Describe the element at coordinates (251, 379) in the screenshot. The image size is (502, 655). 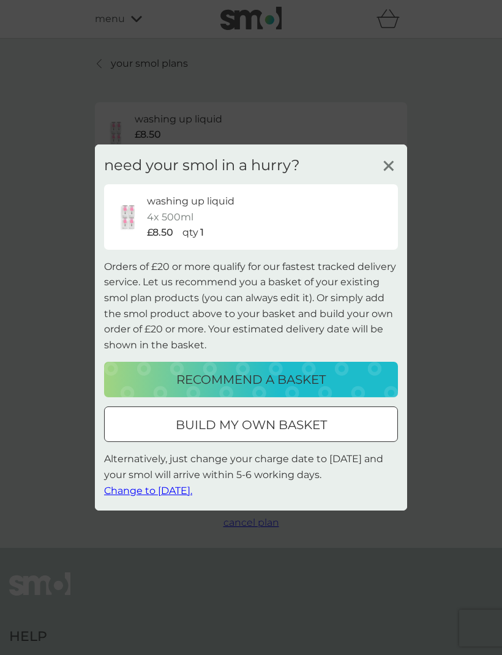
I see `button: recommend a basket` at that location.